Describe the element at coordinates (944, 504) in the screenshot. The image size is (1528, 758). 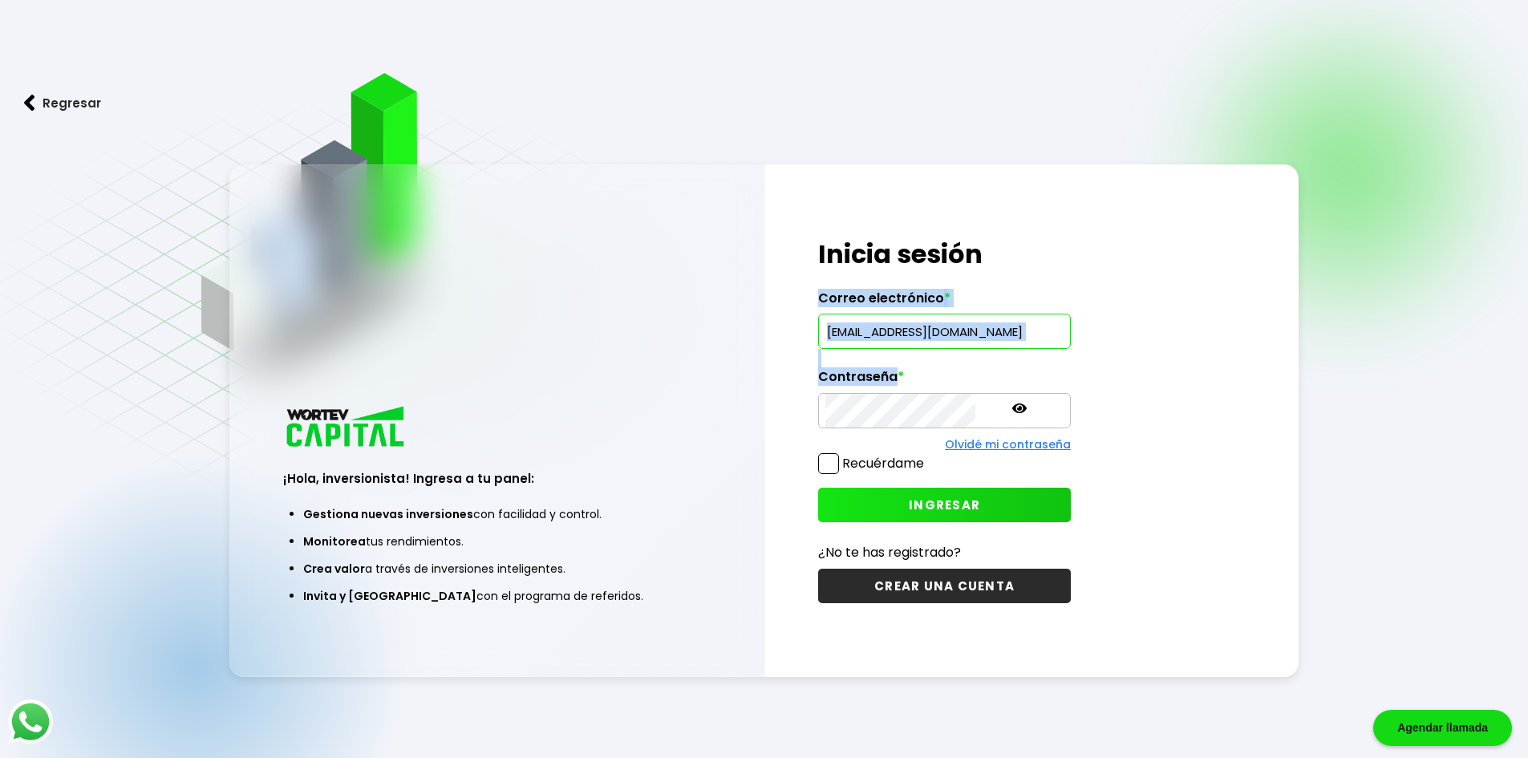
I see `button: INGRESAR` at that location.